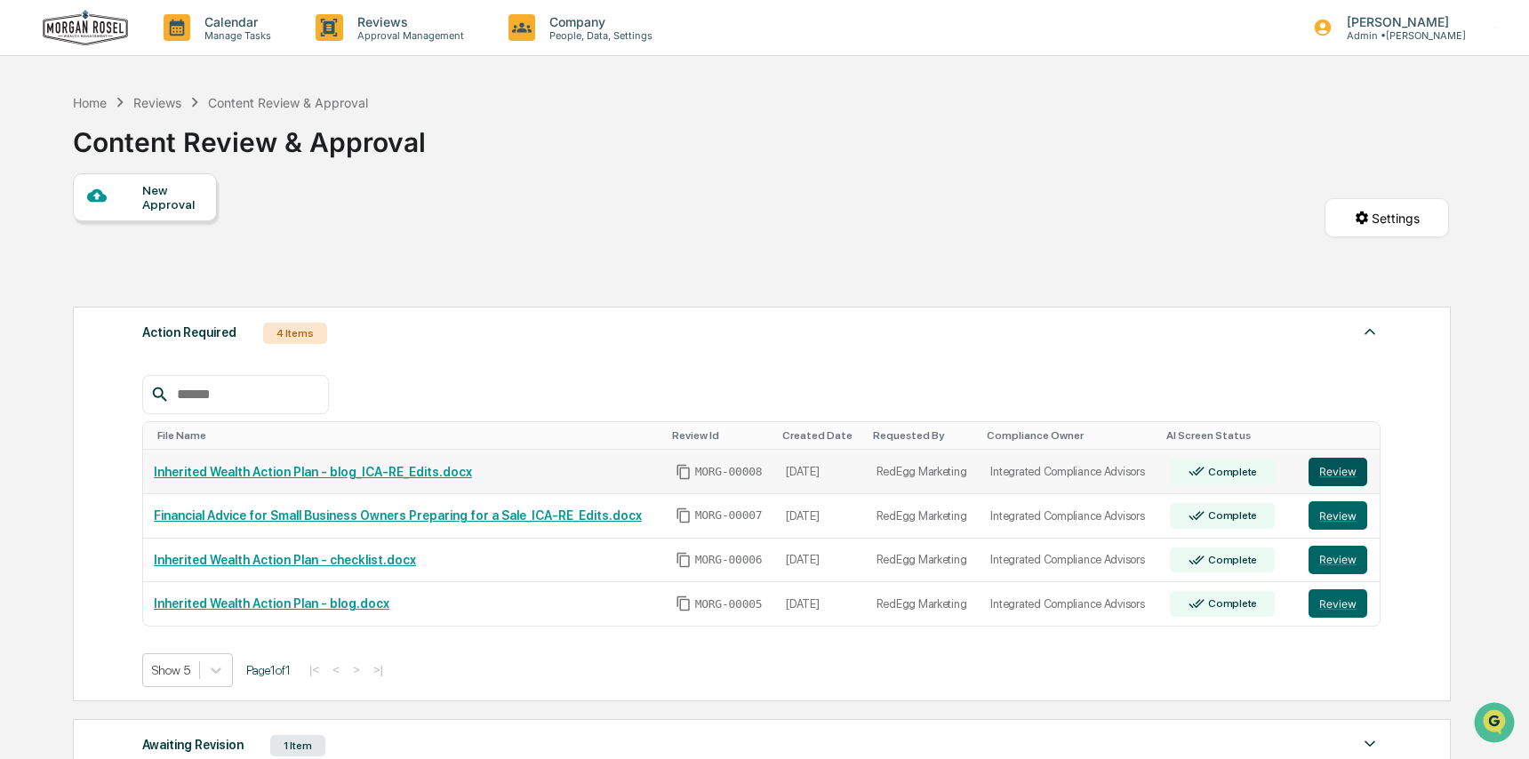 The width and height of the screenshot is (1529, 759). What do you see at coordinates (313, 152) in the screenshot?
I see `button: Start new chat` at bounding box center [313, 152].